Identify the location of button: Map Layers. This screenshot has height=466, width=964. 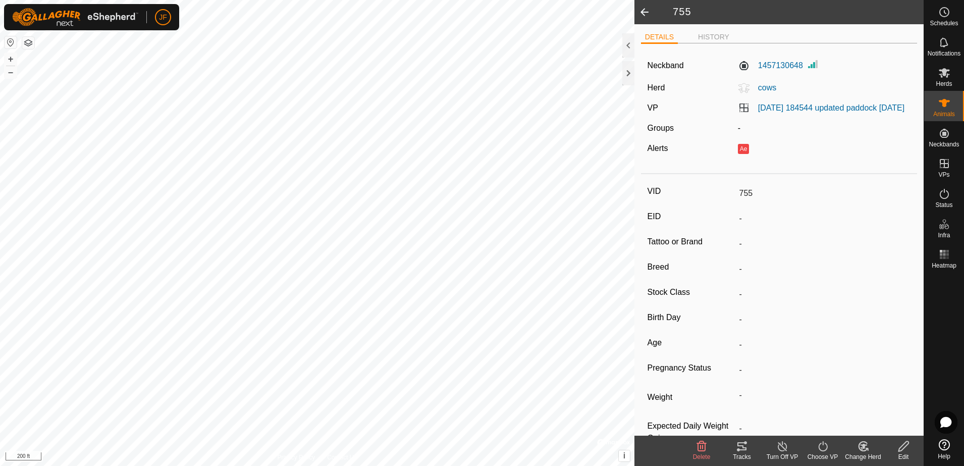
(28, 43).